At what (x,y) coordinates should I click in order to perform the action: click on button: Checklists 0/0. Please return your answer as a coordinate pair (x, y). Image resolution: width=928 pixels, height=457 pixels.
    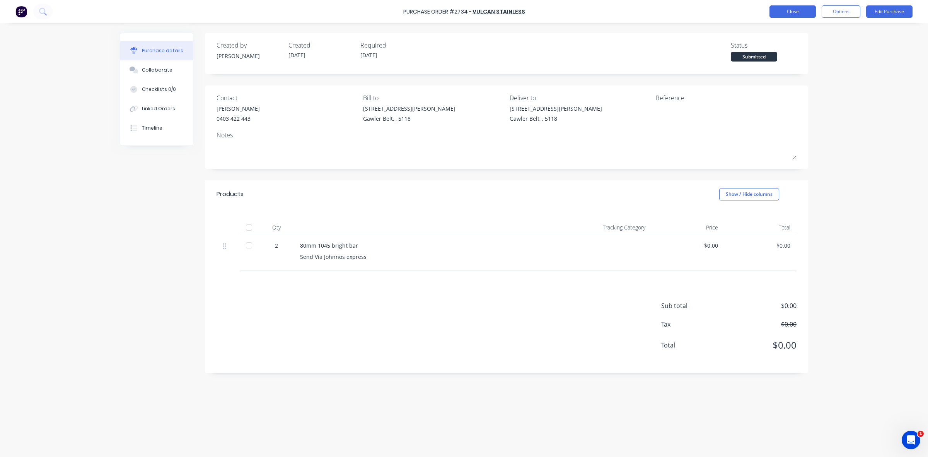
    Looking at the image, I should click on (157, 89).